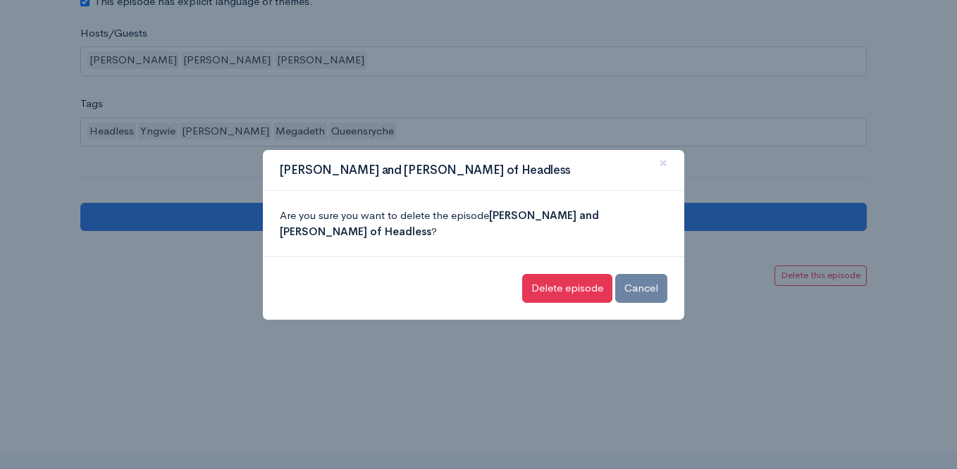  Describe the element at coordinates (663, 163) in the screenshot. I see `button: Close` at that location.